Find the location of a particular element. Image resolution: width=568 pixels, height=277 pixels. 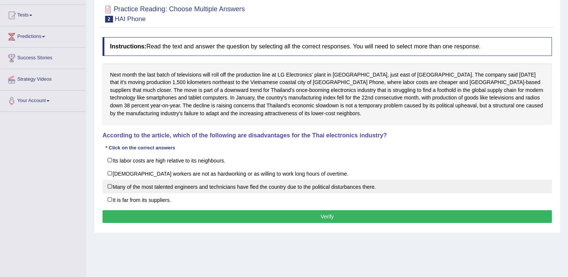

label: Many of the most talented engineers and technicians have fled the country due to the political di... is located at coordinates (327, 187).